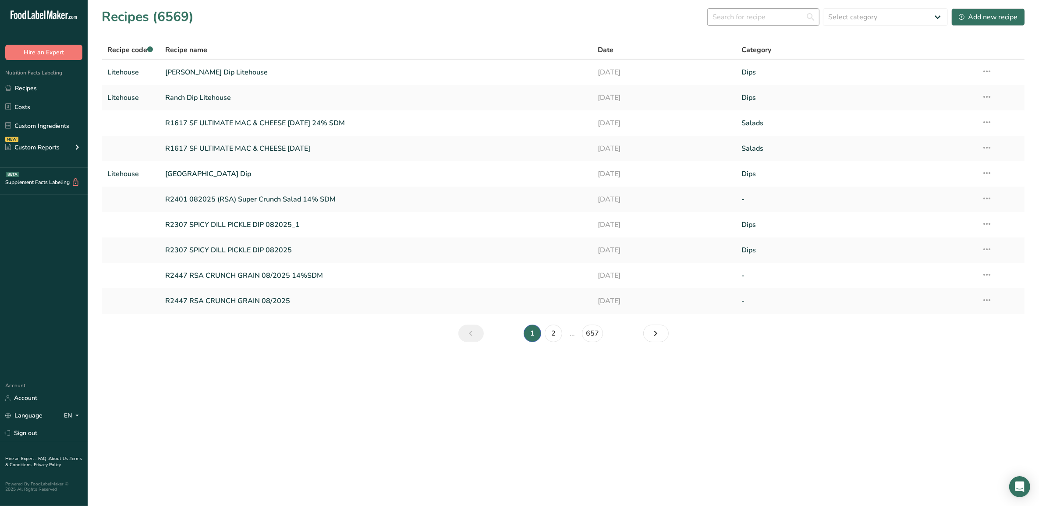  What do you see at coordinates (376, 199) in the screenshot?
I see `a: R2401 082025 (RSA) Super Crunch Salad 14% SDM` at bounding box center [376, 199].